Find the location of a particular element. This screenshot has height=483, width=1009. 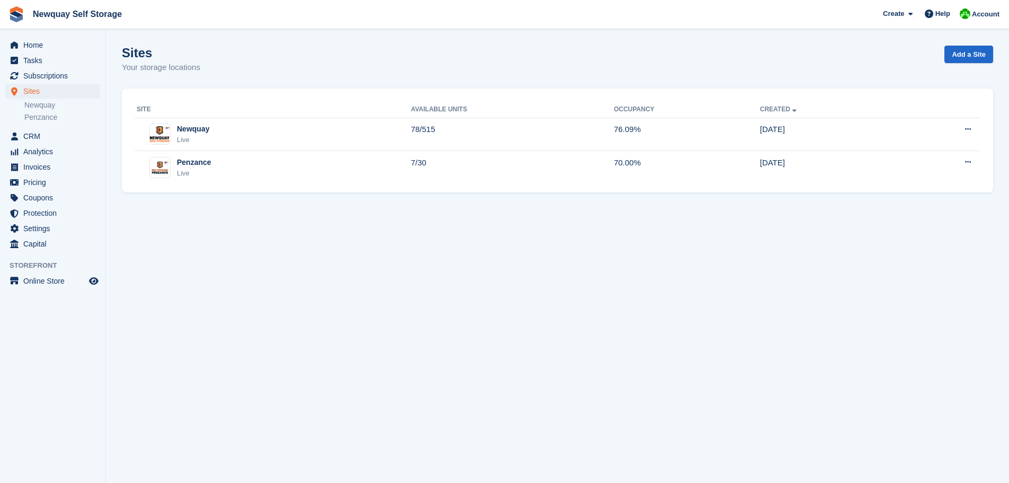

span: Home is located at coordinates (55, 45).